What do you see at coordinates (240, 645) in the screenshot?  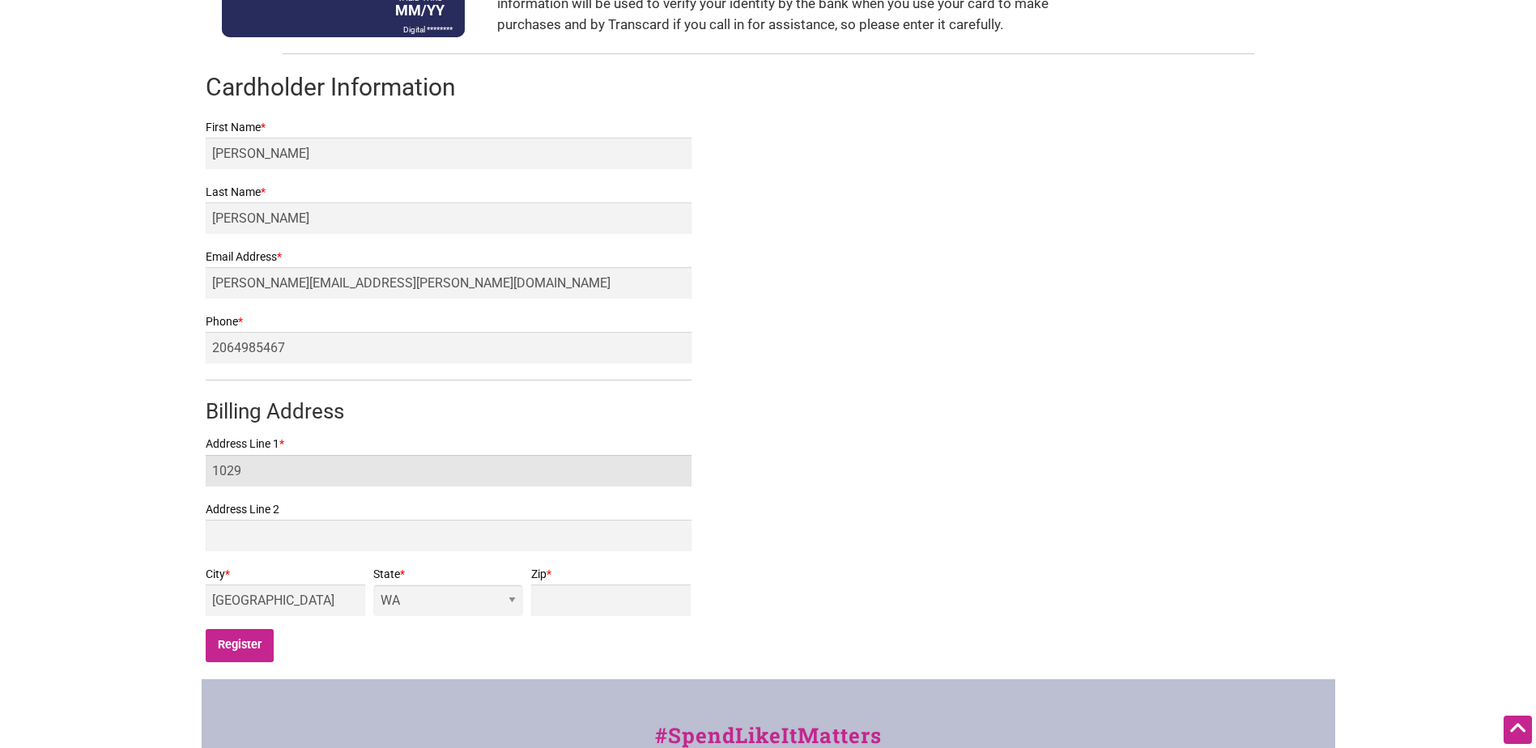 I see `input: Register` at bounding box center [240, 645].